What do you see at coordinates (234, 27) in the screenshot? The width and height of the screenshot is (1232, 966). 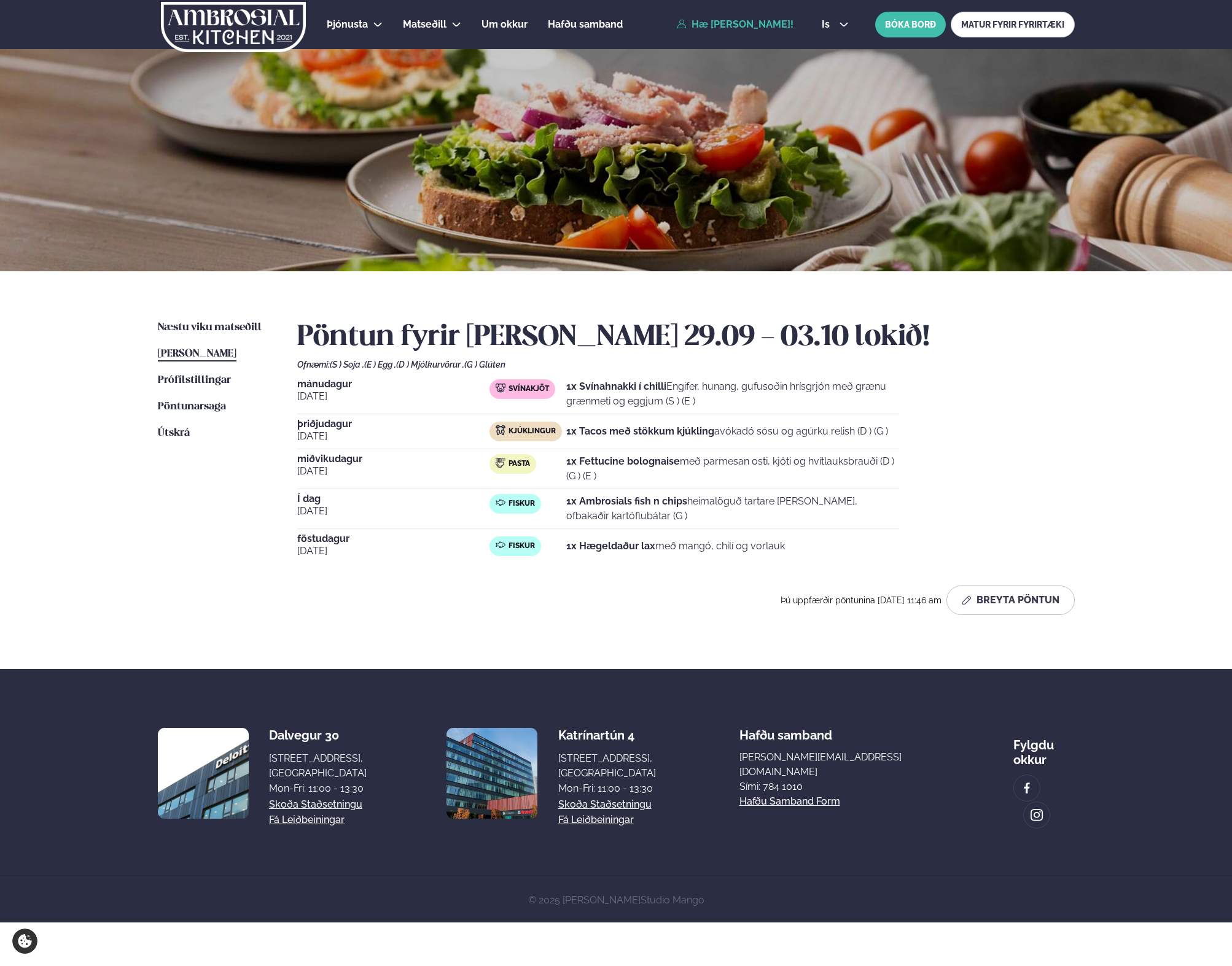 I see `img: logo` at bounding box center [234, 27].